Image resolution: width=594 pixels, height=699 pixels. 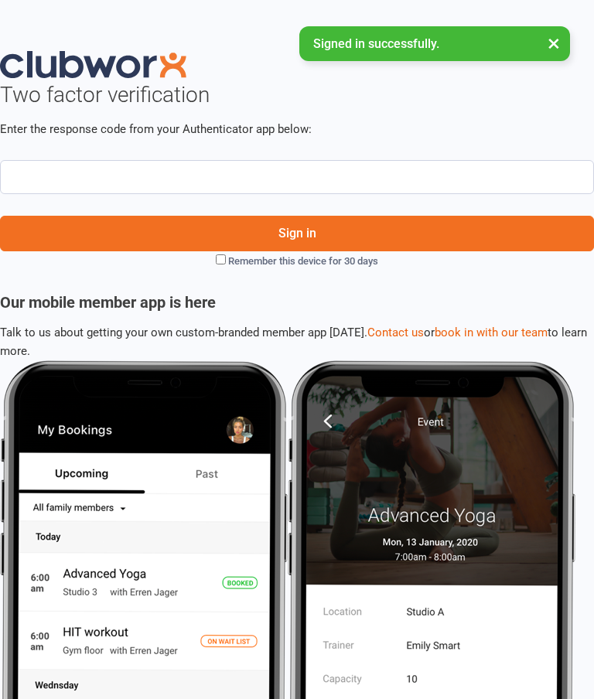 What do you see at coordinates (395, 333) in the screenshot?
I see `a: Contact us` at bounding box center [395, 333].